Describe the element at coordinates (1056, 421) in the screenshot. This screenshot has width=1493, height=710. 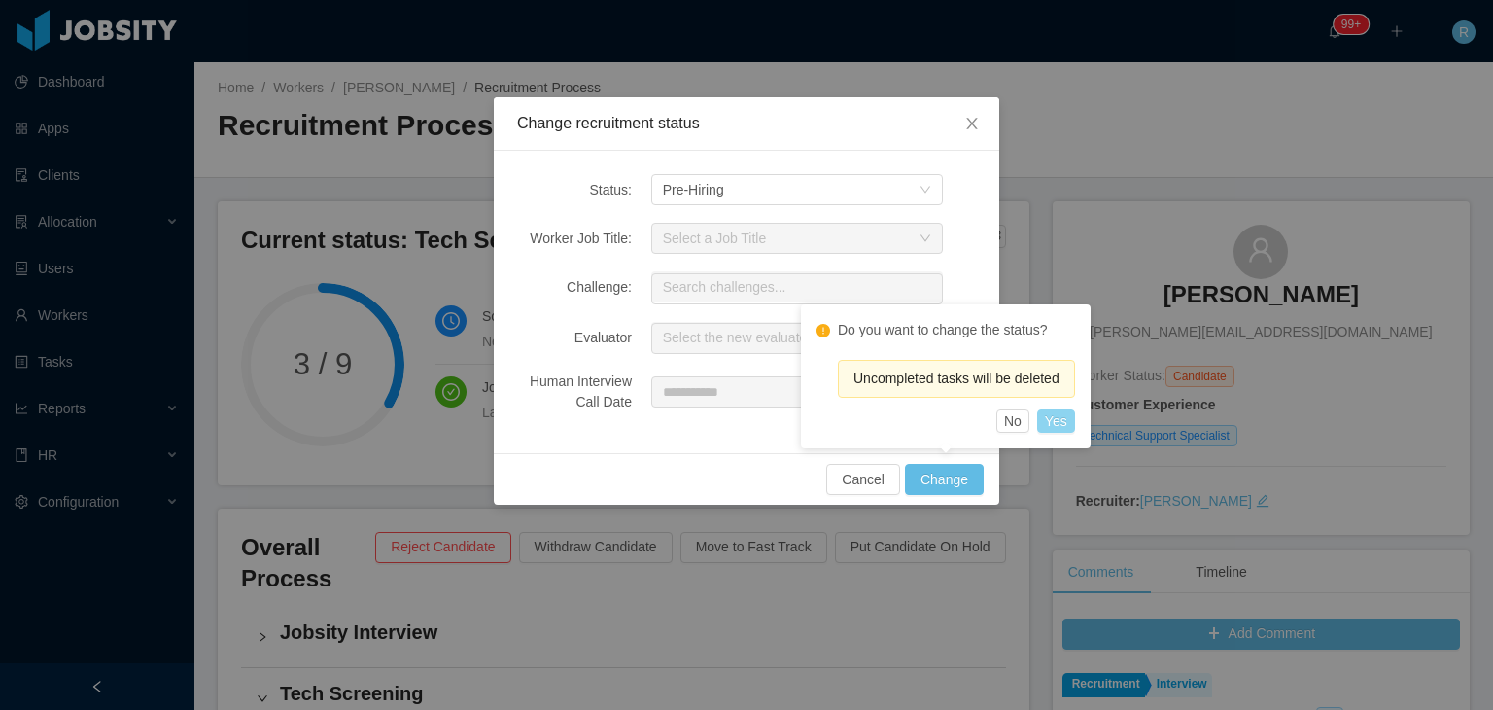
I see `button: Yes` at that location.